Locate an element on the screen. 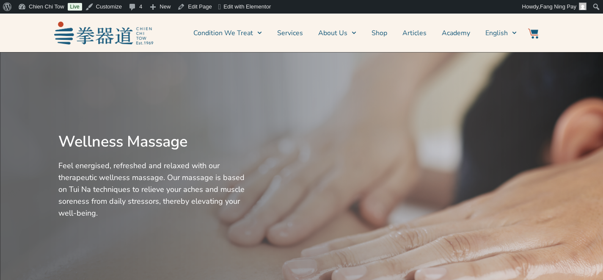  a: Academy is located at coordinates (456, 33).